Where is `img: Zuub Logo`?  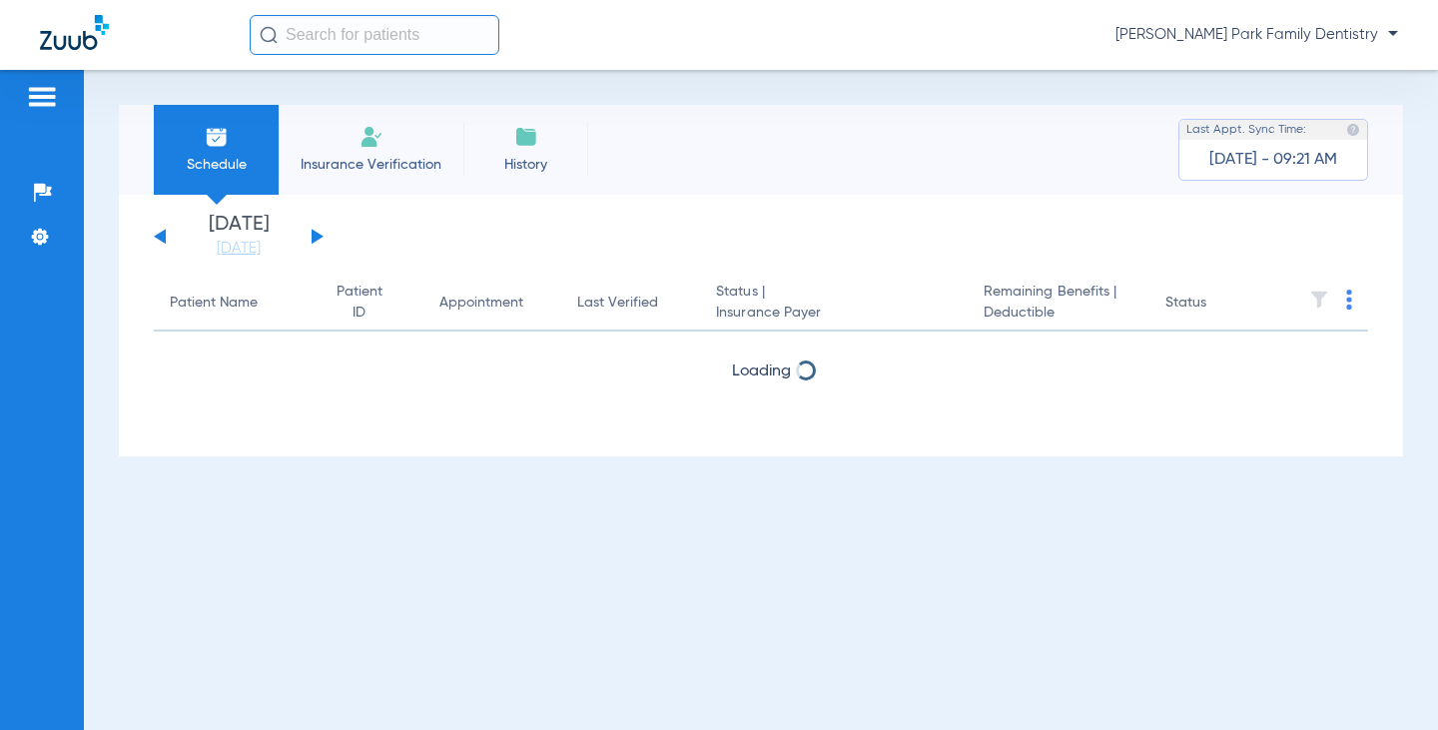 img: Zuub Logo is located at coordinates (74, 32).